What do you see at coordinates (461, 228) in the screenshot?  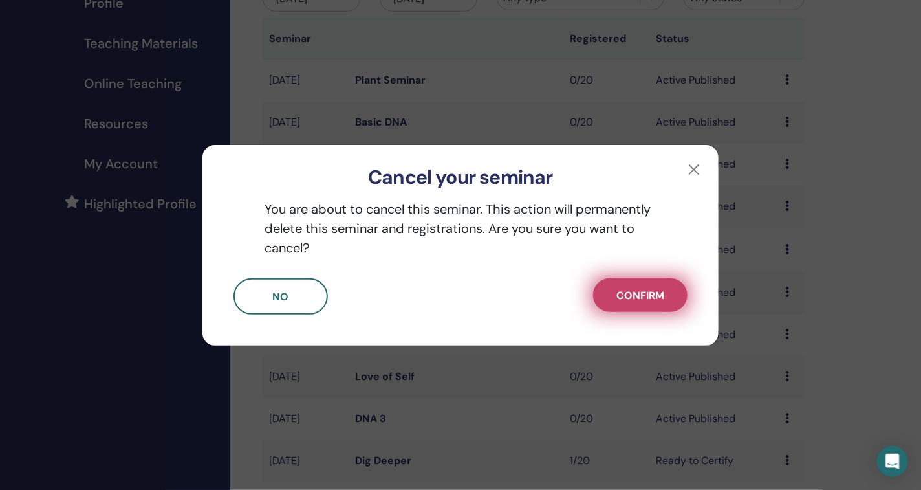 I see `p: You are about to cancel this seminar. This action will permanently delete this seminar and regist...` at bounding box center [461, 228].